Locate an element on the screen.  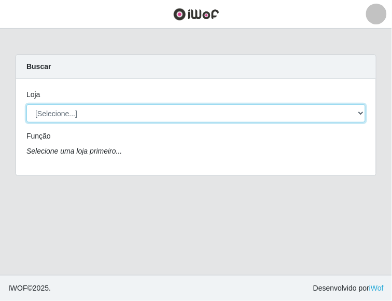
span: IWOF is located at coordinates (18, 288).